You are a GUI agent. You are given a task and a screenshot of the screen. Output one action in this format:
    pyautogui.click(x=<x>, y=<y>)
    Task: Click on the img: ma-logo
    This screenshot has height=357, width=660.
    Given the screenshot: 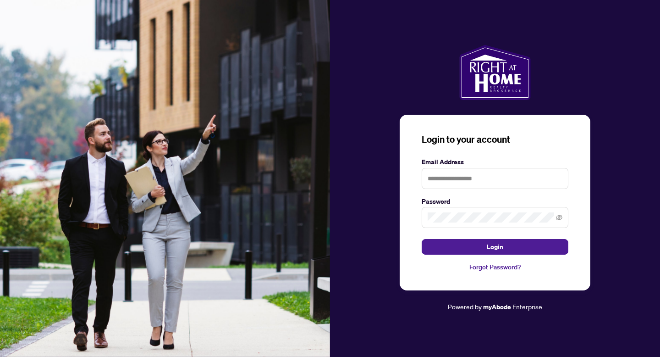 What is the action you would take?
    pyautogui.click(x=495, y=72)
    